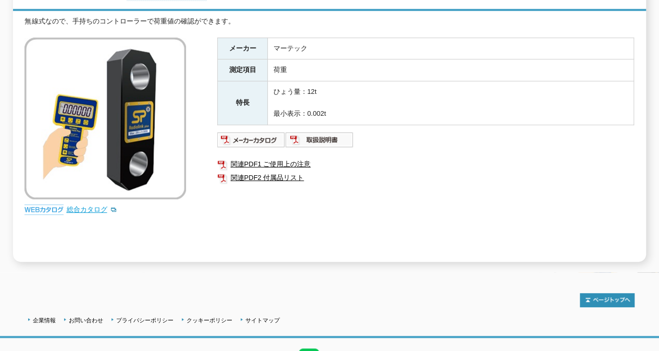  I want to click on img: トップページへ, so click(607, 300).